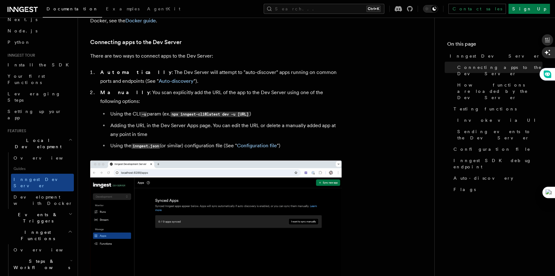  What do you see at coordinates (477, 9) in the screenshot?
I see `a: Contact sales` at bounding box center [477, 9].